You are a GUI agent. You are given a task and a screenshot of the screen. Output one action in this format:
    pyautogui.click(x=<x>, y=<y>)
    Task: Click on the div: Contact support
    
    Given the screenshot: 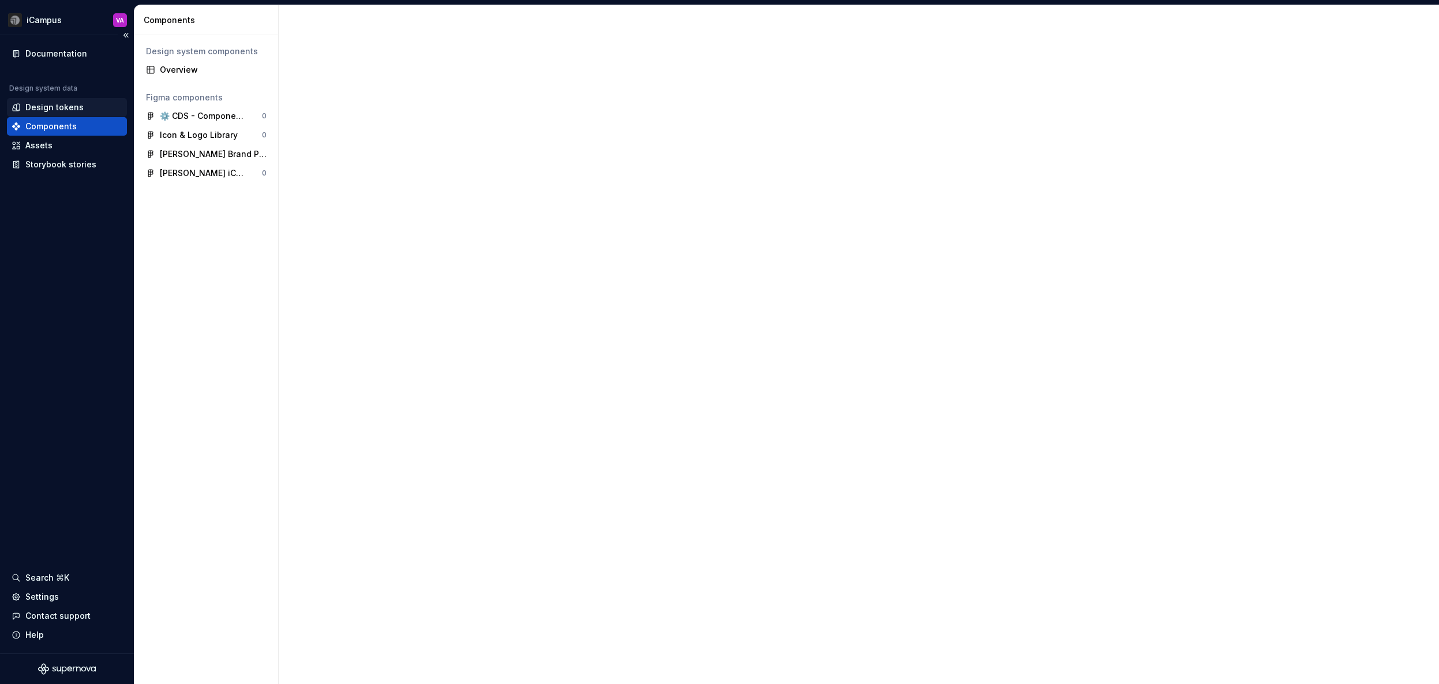 What is the action you would take?
    pyautogui.click(x=58, y=616)
    